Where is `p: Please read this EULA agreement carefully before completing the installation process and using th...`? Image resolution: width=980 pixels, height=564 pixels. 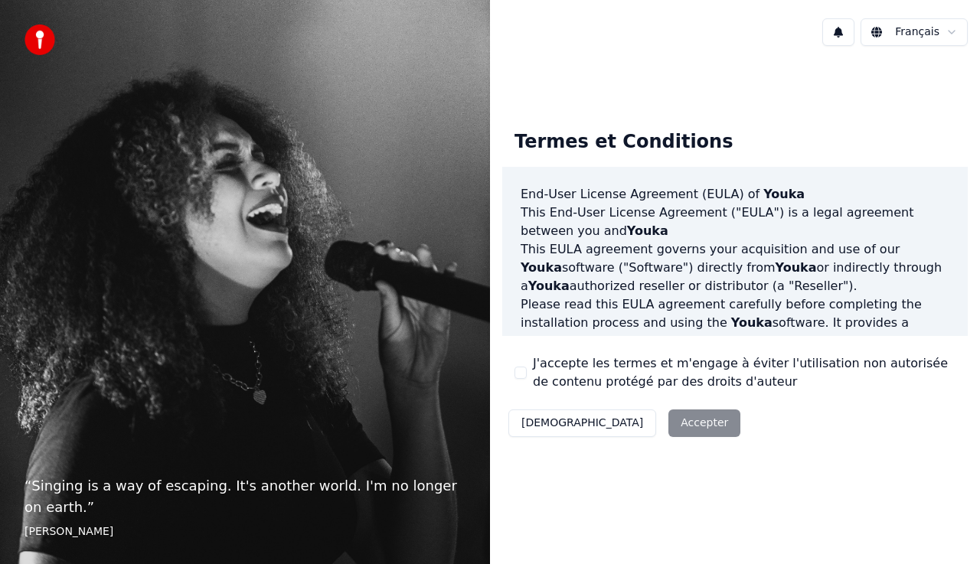 p: Please read this EULA agreement carefully before completing the installation process and using th... is located at coordinates (735, 332).